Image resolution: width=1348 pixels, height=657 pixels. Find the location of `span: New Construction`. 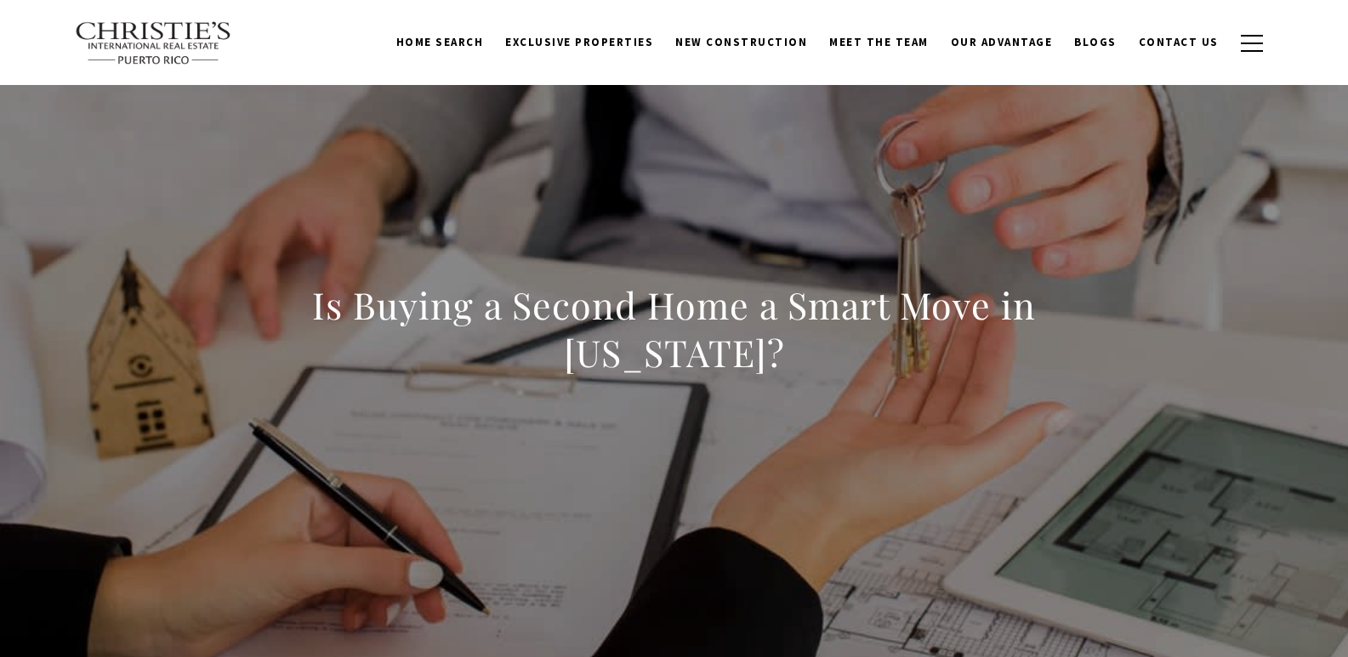

span: New Construction is located at coordinates (741, 42).